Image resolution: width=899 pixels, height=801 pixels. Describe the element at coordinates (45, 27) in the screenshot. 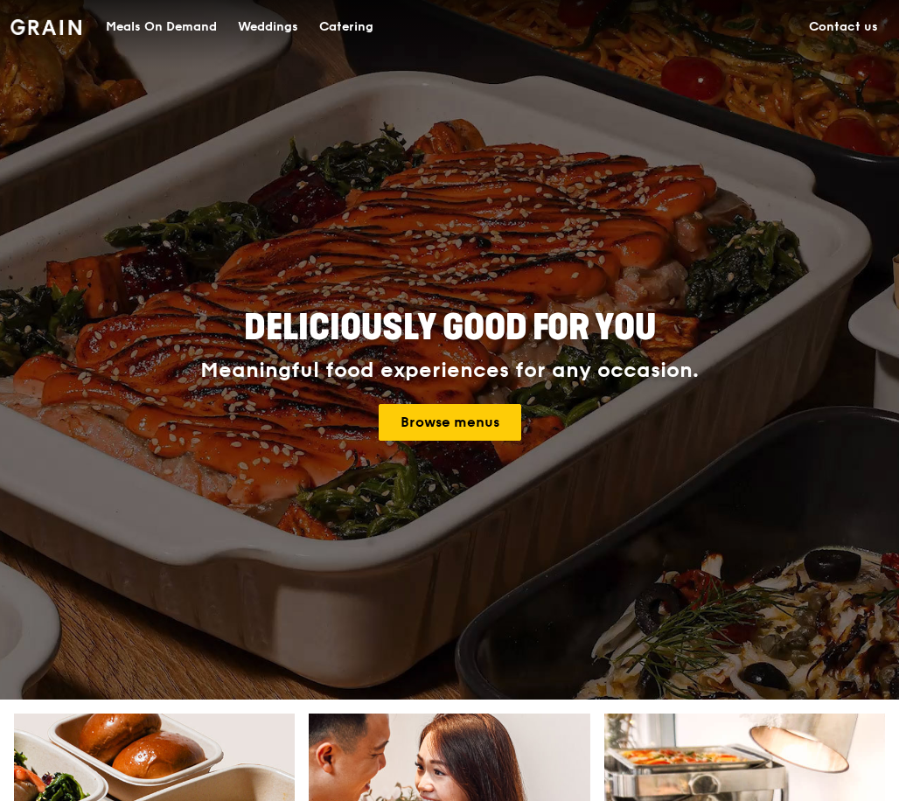

I see `img: Grain` at that location.